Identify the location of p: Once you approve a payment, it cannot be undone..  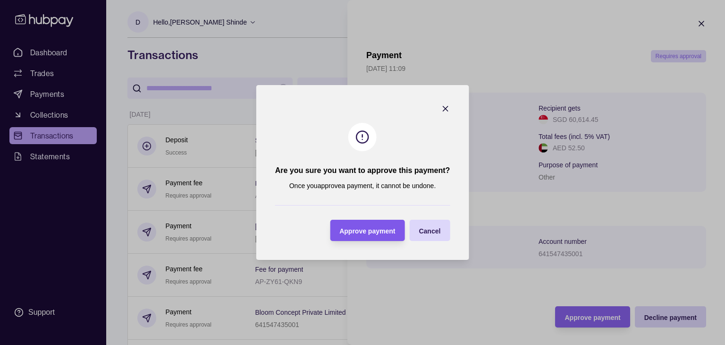
(362, 185).